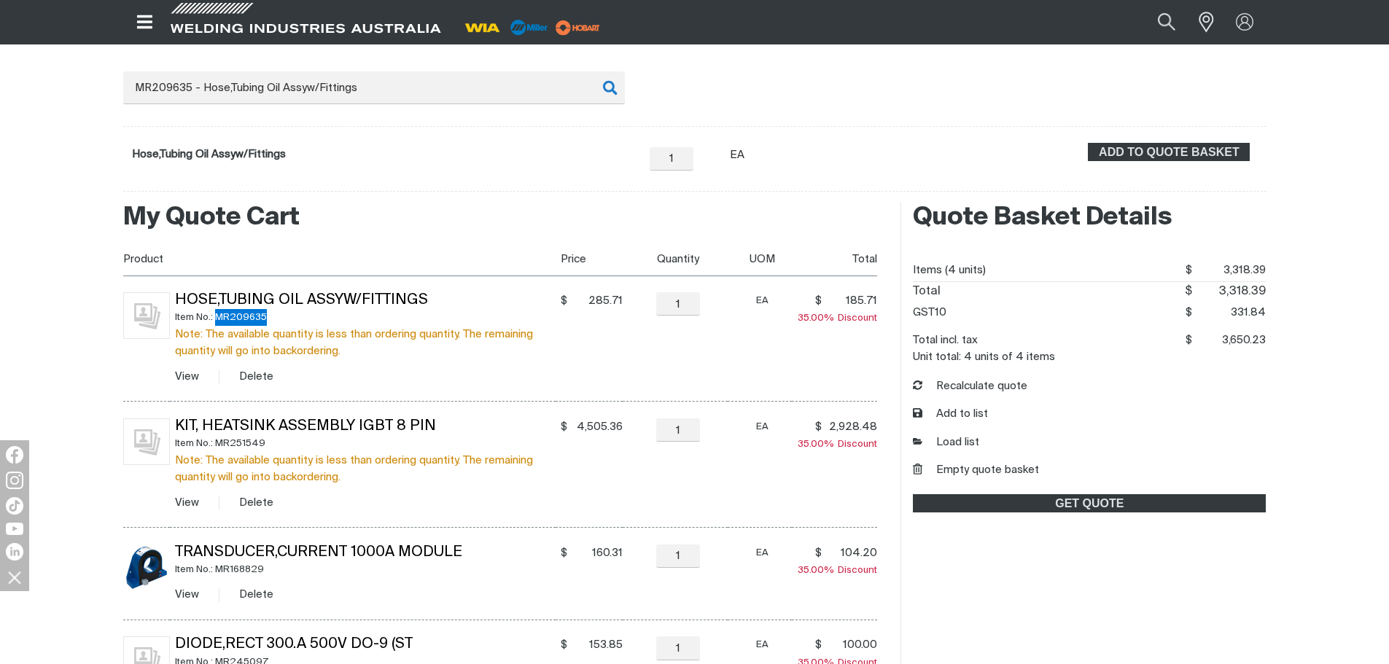 Image resolution: width=1389 pixels, height=664 pixels. I want to click on dt: Total, so click(927, 292).